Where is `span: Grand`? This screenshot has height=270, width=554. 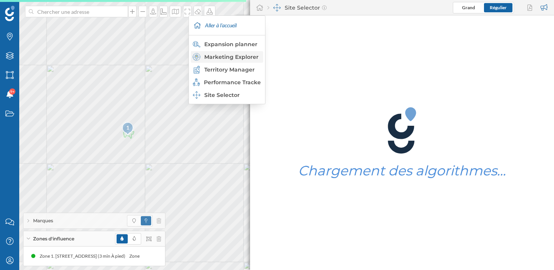
span: Grand is located at coordinates (469, 7).